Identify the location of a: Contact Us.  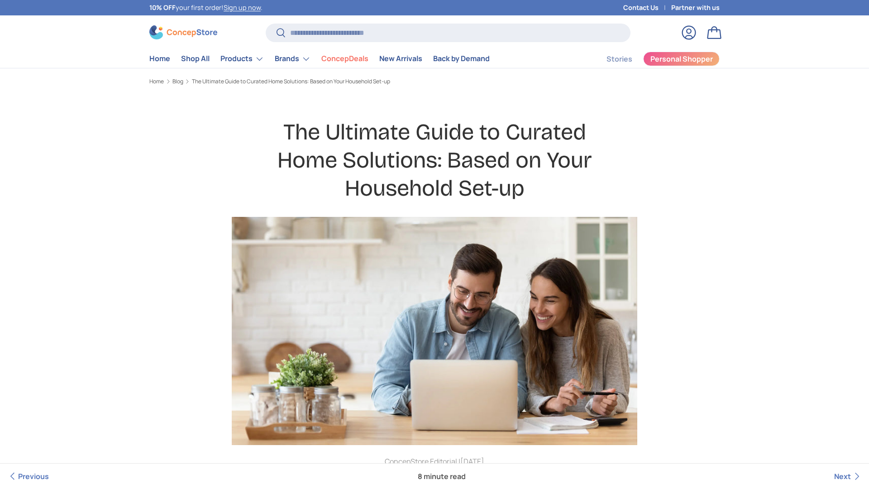
(648, 8).